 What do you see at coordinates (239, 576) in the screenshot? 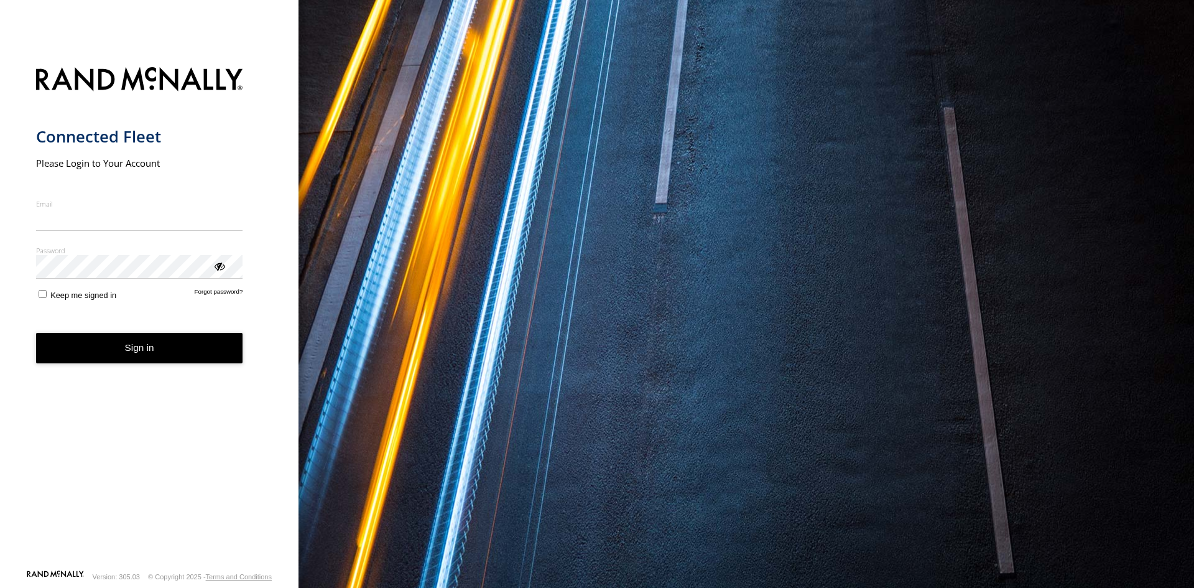
I see `a: Terms and Conditions` at bounding box center [239, 576].